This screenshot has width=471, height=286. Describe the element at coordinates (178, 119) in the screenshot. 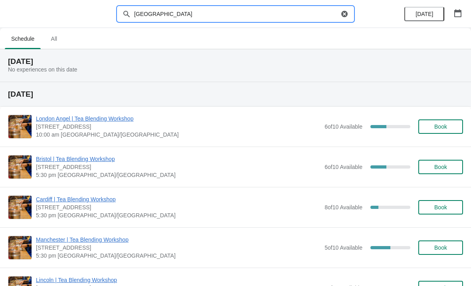

I see `span: London Angel | Tea Blending Workshop` at that location.